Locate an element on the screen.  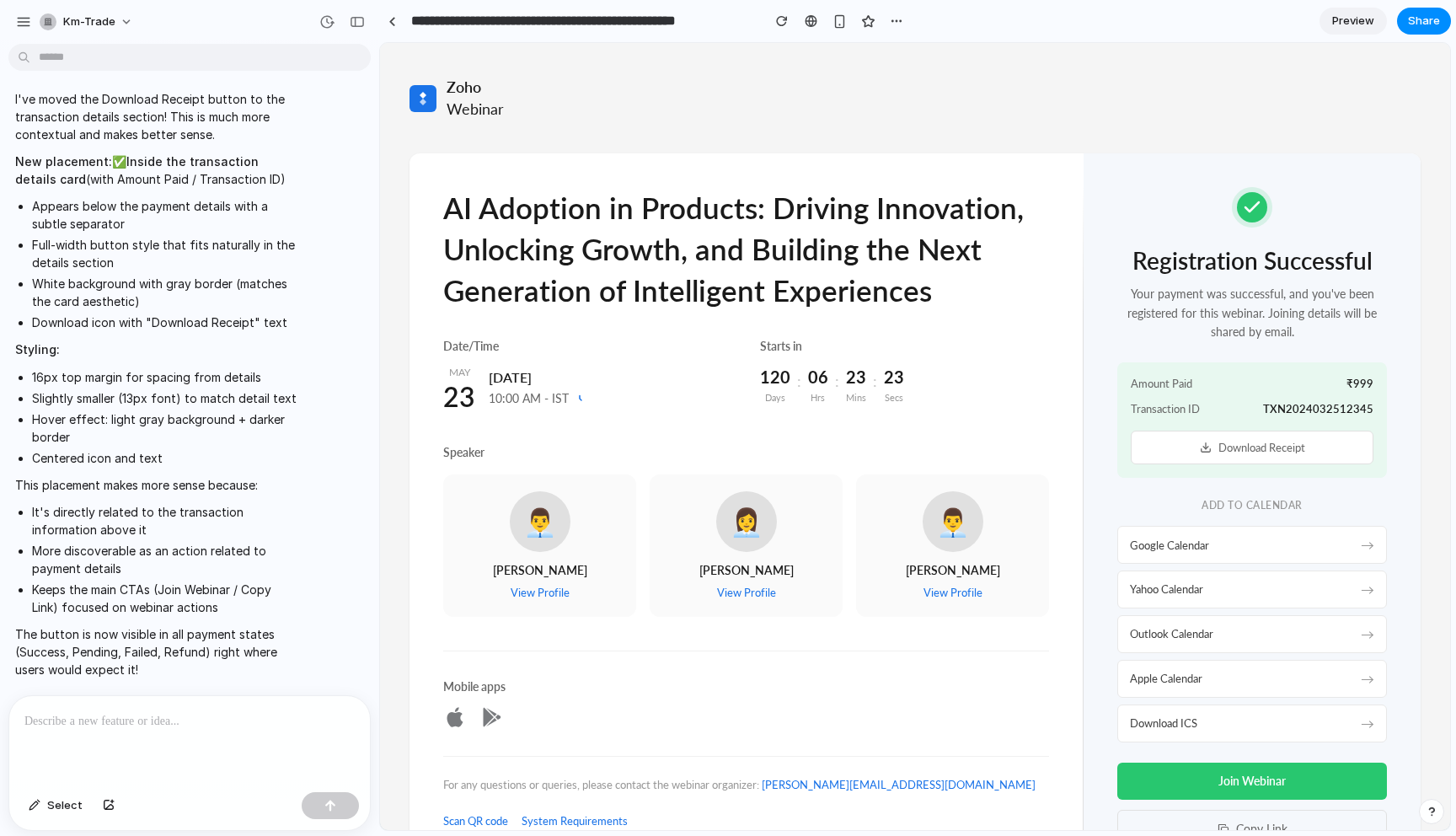
li: Keeps the main CTAs (Join Webinar / Copy Link) focused on webinar actions is located at coordinates (164, 599).